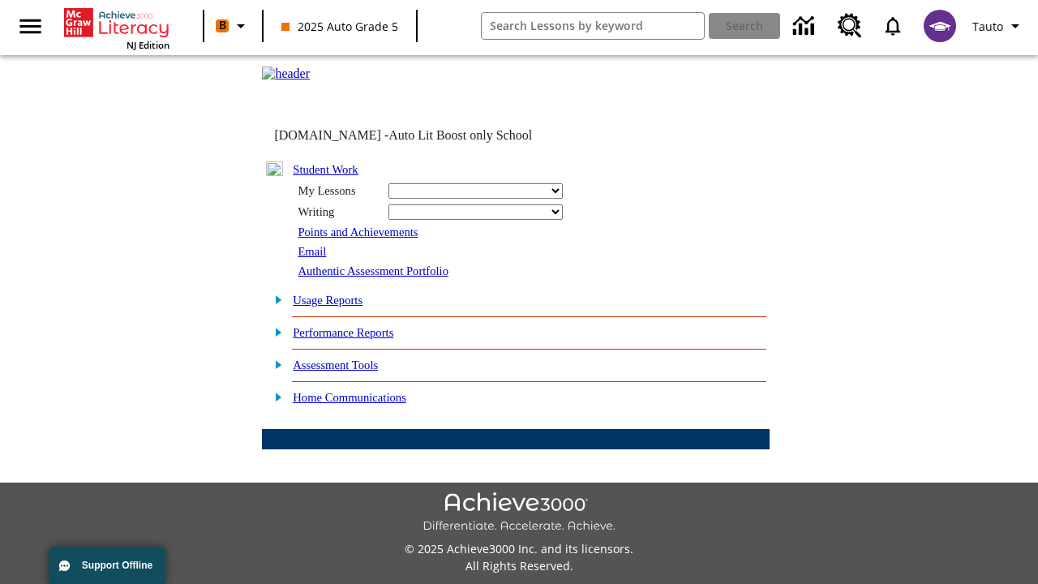 Image resolution: width=1038 pixels, height=584 pixels. What do you see at coordinates (343, 333) in the screenshot?
I see `a: Performance Reports` at bounding box center [343, 333].